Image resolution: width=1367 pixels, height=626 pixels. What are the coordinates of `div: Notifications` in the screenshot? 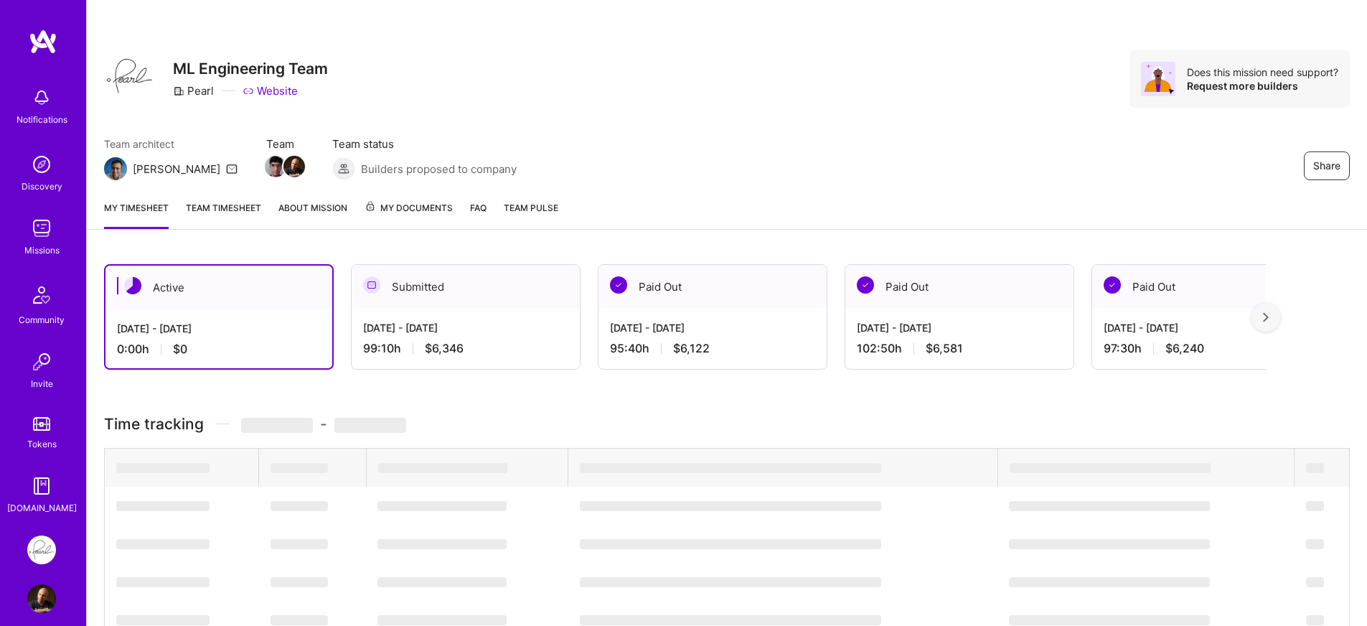 It's located at (42, 119).